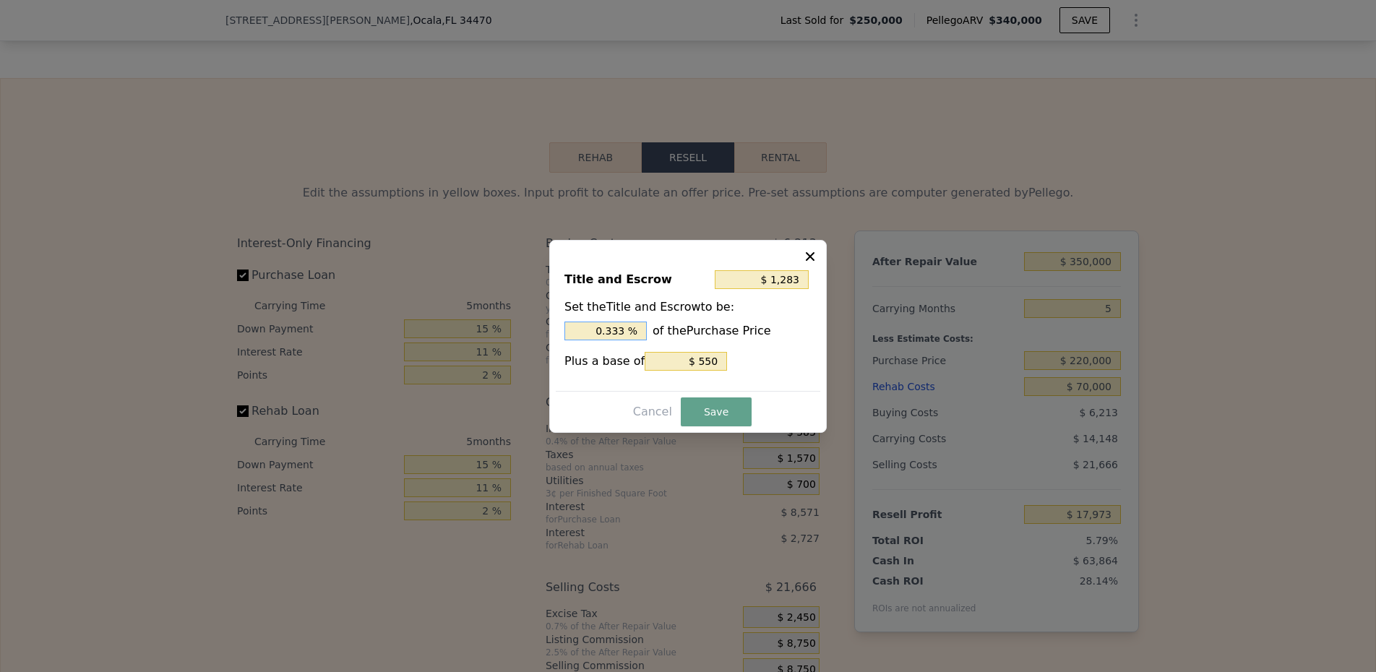  Describe the element at coordinates (653, 412) in the screenshot. I see `button: Cancel` at that location.